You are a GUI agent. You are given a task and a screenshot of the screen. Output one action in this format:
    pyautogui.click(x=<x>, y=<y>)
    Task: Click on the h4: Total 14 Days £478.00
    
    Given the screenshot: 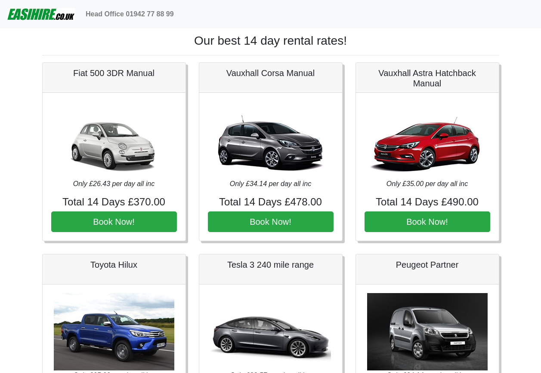 What is the action you would take?
    pyautogui.click(x=271, y=202)
    